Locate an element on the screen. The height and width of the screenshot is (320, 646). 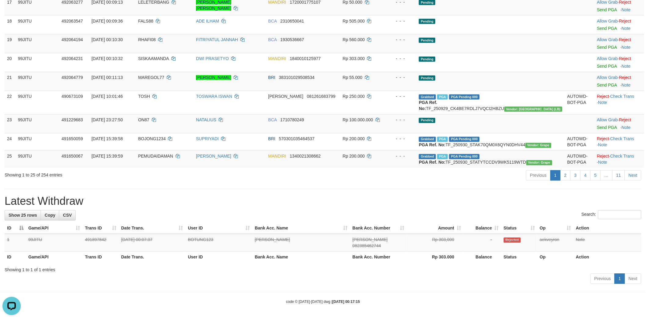
th: Date Trans.: activate to sort column ascending is located at coordinates (152, 229).